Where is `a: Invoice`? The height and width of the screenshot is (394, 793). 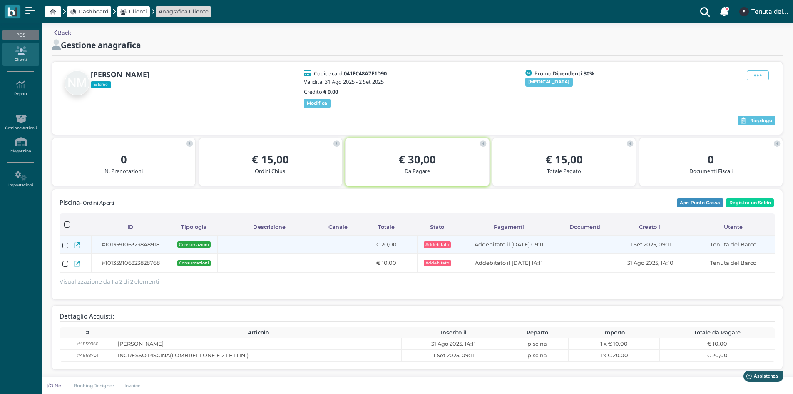 a: Invoice is located at coordinates (133, 385).